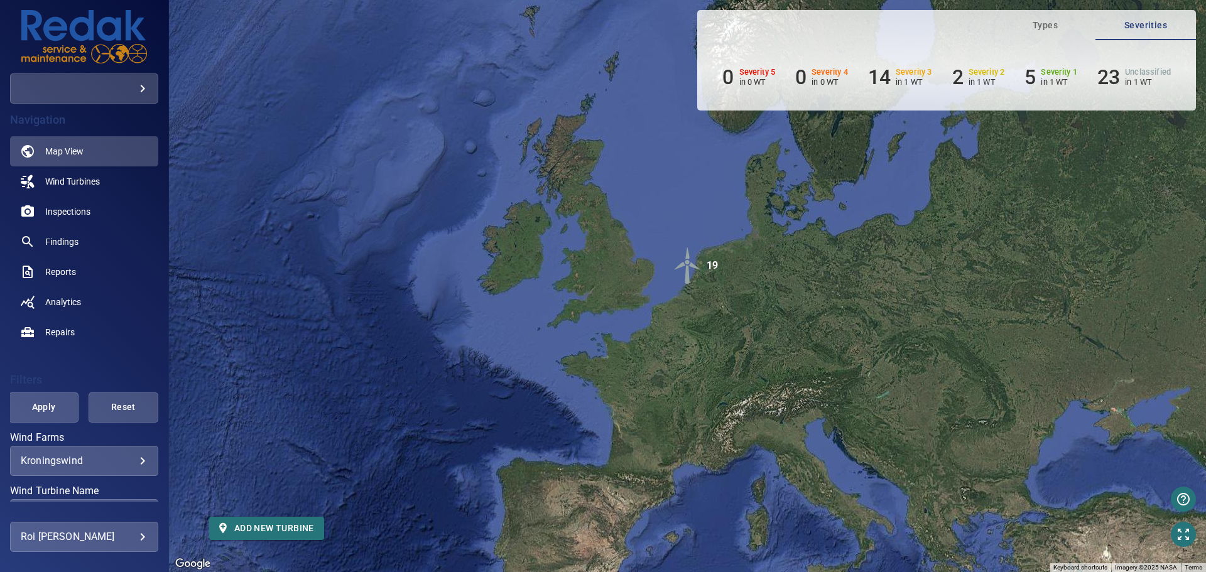  What do you see at coordinates (84, 332) in the screenshot?
I see `a: repairs noActive` at bounding box center [84, 332].